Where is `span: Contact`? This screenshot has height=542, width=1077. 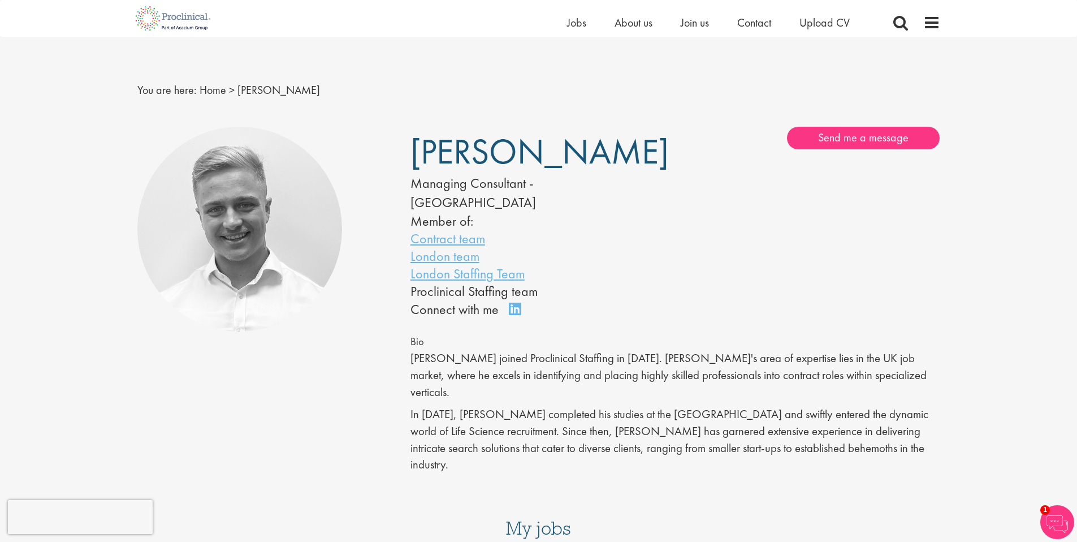
span: Contact is located at coordinates (754, 23).